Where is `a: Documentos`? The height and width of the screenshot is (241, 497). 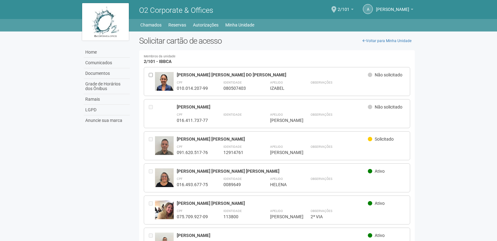
a: Documentos is located at coordinates (107, 73).